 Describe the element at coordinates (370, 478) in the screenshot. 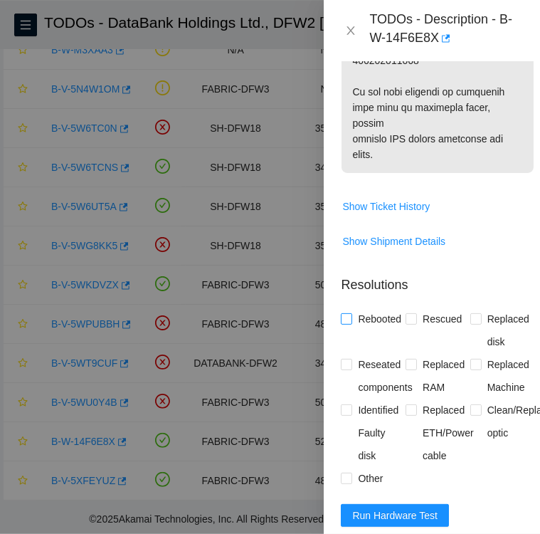

I see `span: Other` at that location.